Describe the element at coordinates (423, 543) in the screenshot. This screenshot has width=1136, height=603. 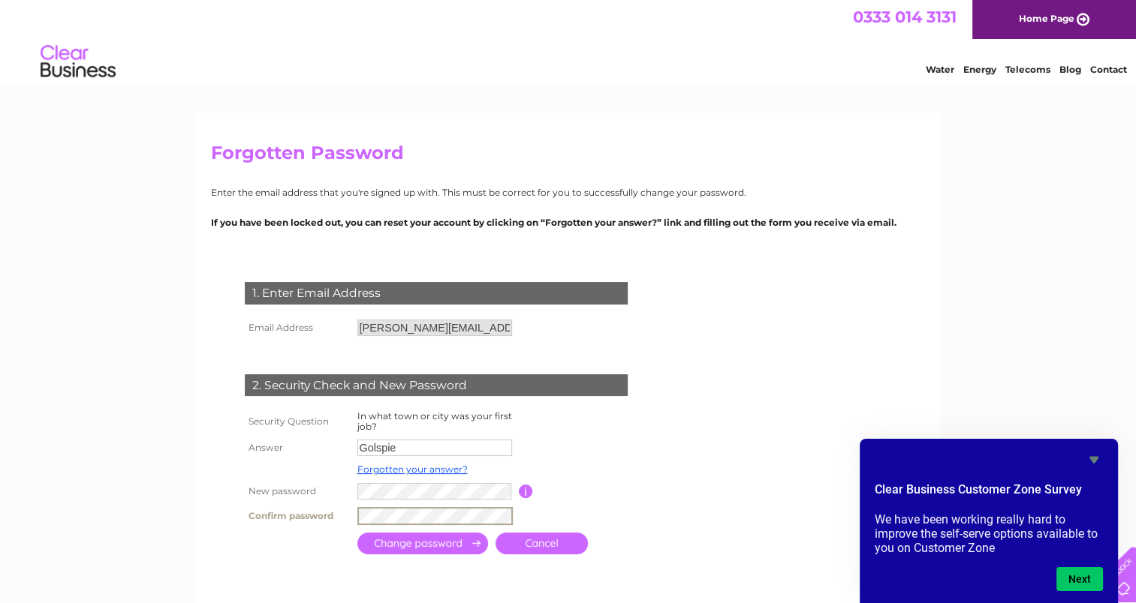
I see `input: Submit` at that location.